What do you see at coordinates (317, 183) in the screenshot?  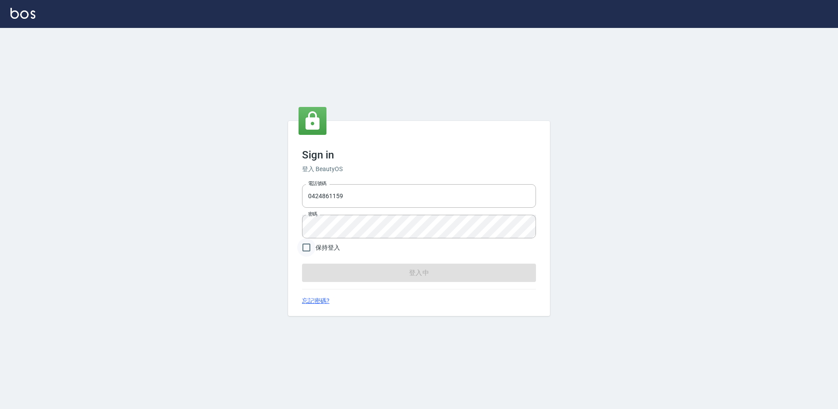 I see `label: 電話號碼` at bounding box center [317, 183].